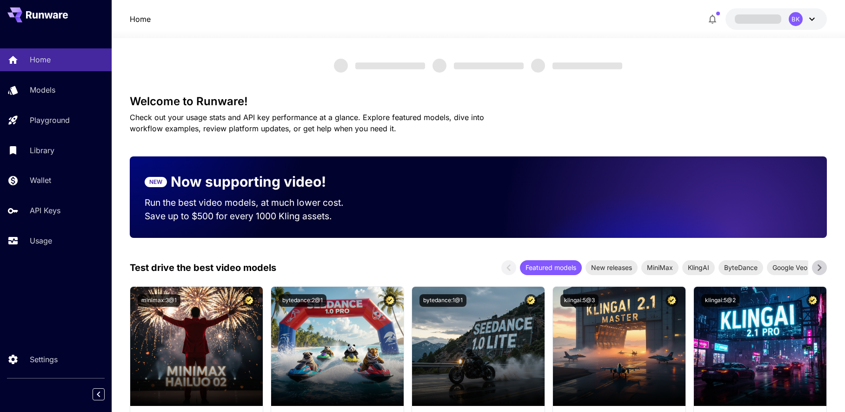 Image resolution: width=845 pixels, height=412 pixels. I want to click on div: MiniMax, so click(660, 267).